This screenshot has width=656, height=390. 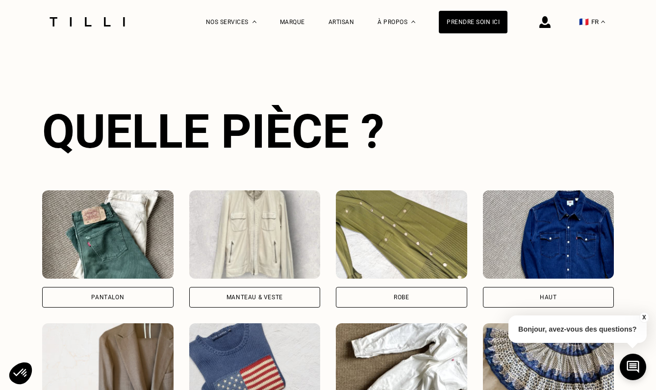 What do you see at coordinates (473, 22) in the screenshot?
I see `div: Prendre soin ici` at bounding box center [473, 22].